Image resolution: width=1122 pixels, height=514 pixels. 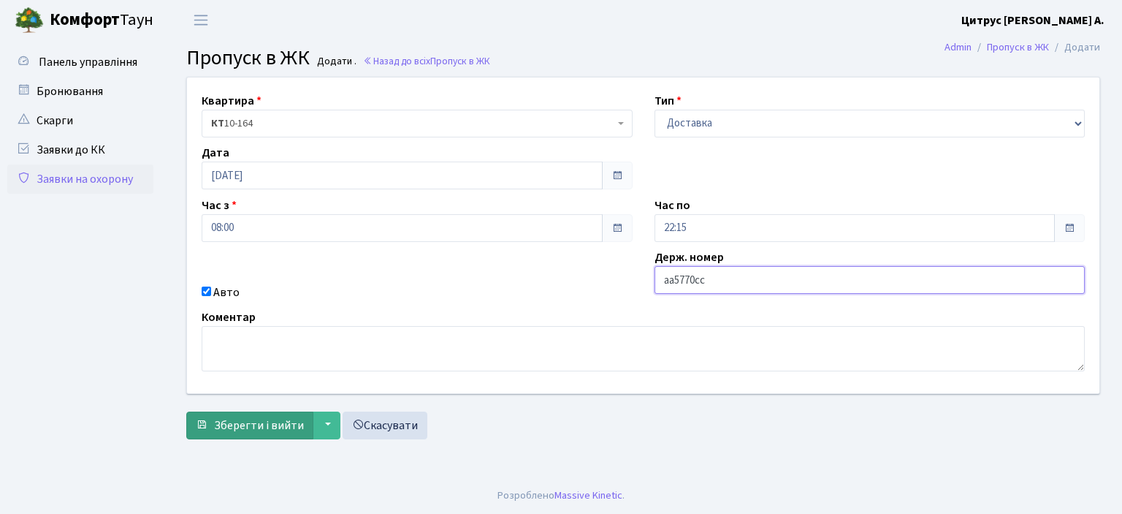 What do you see at coordinates (250, 425) in the screenshot?
I see `button: Зберегти і вийти` at bounding box center [250, 425].